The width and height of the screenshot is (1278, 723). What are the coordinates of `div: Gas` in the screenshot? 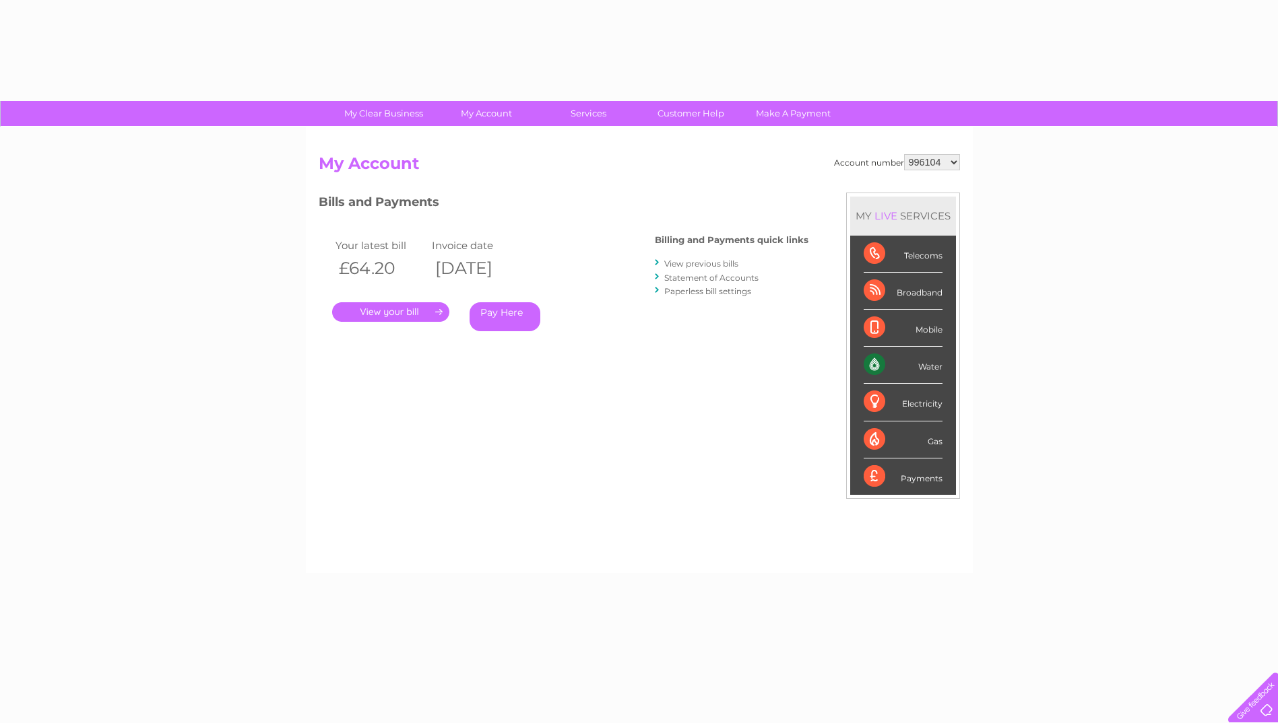 It's located at (903, 440).